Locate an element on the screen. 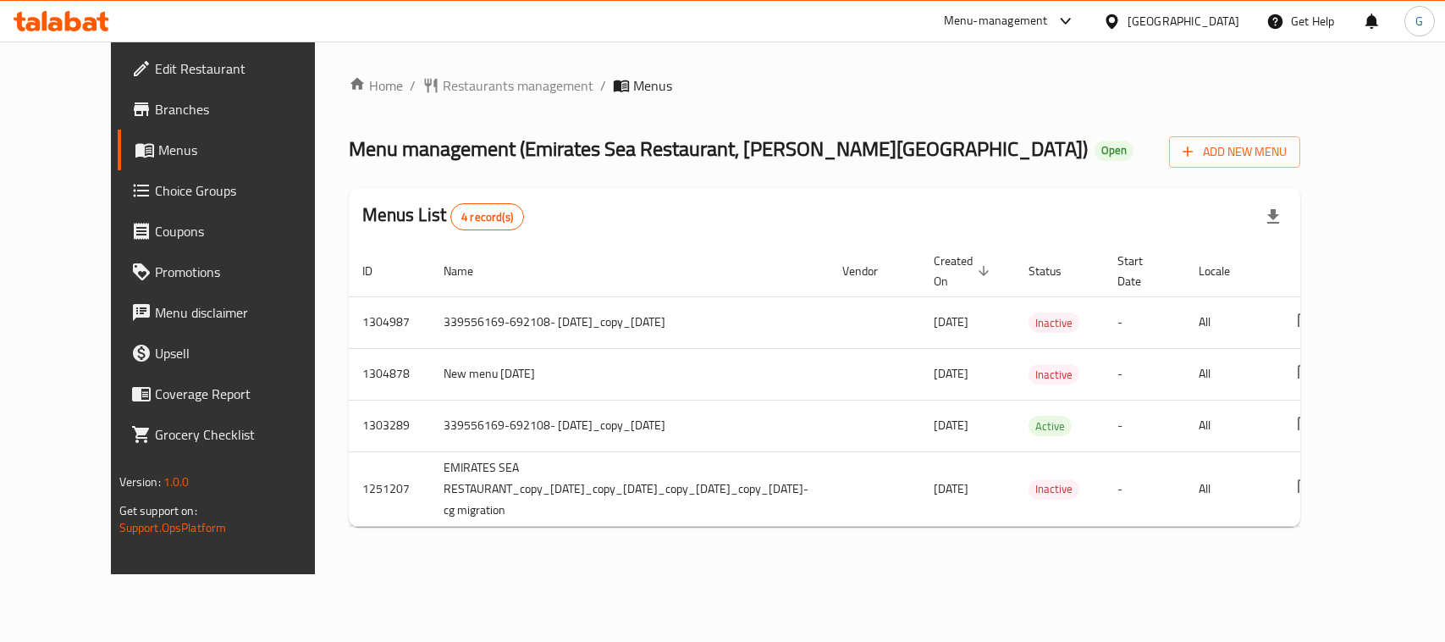 Image resolution: width=1445 pixels, height=642 pixels. span: Locale is located at coordinates (1225, 271).